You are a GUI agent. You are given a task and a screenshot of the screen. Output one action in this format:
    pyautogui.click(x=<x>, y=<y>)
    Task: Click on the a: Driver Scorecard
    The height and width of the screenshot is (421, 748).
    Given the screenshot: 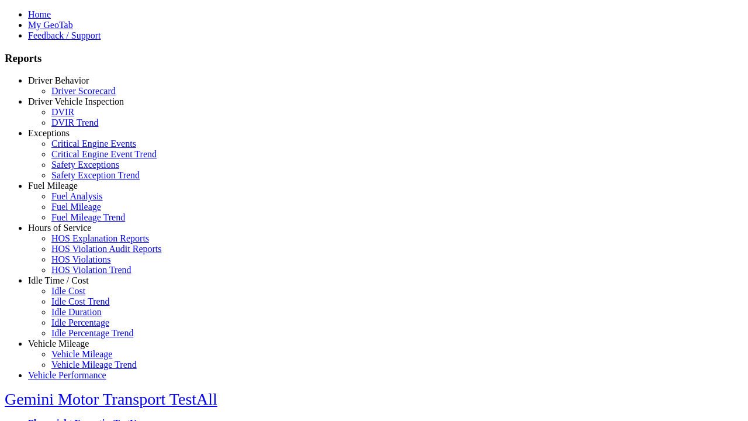 What is the action you would take?
    pyautogui.click(x=84, y=91)
    